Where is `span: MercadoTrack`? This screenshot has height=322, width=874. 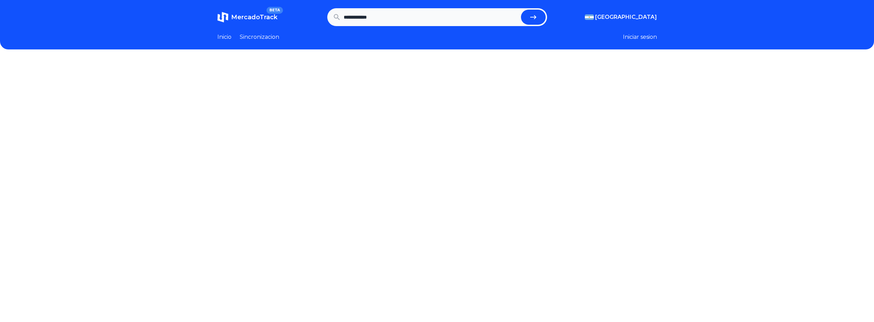 span: MercadoTrack is located at coordinates (254, 17).